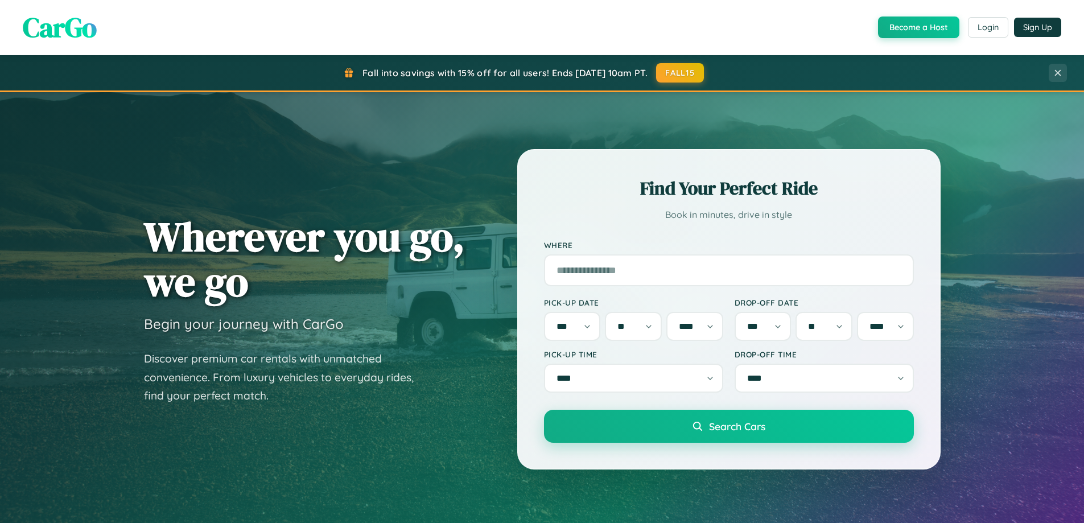 This screenshot has width=1084, height=523. What do you see at coordinates (729, 188) in the screenshot?
I see `h2: Find Your Perfect Ride` at bounding box center [729, 188].